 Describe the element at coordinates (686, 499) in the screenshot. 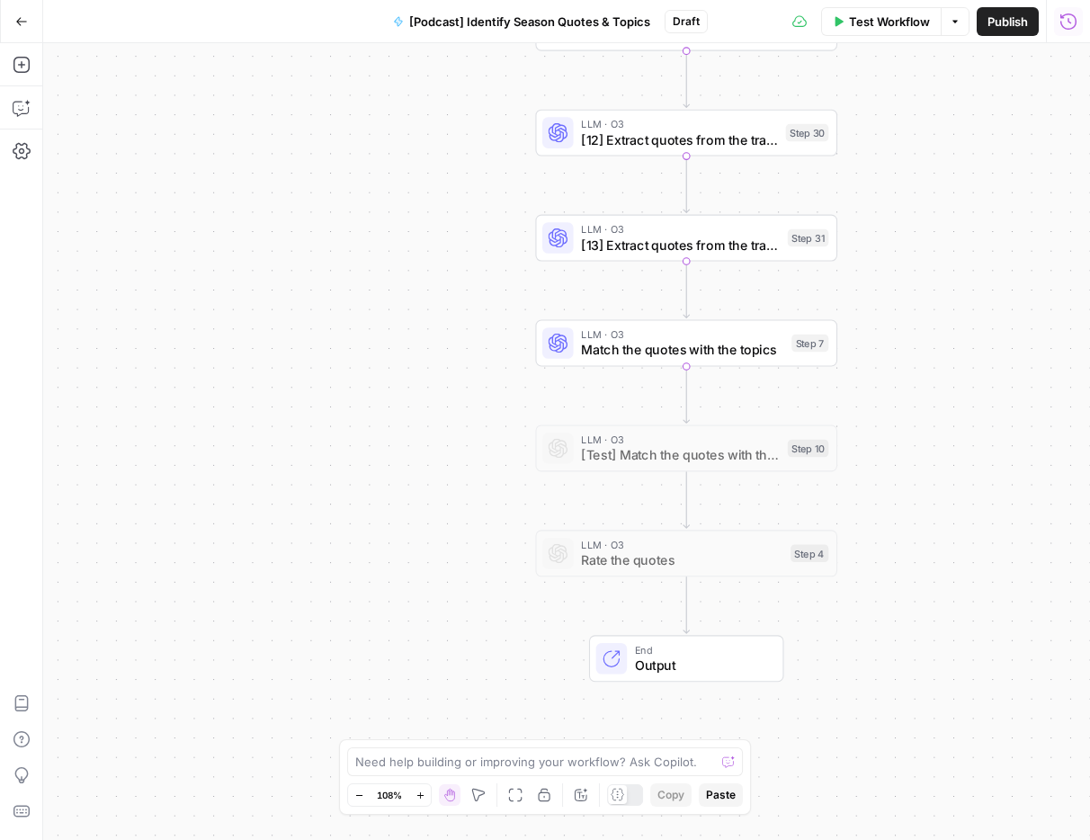

I see `g: Edge from step_10 to step_4` at that location.